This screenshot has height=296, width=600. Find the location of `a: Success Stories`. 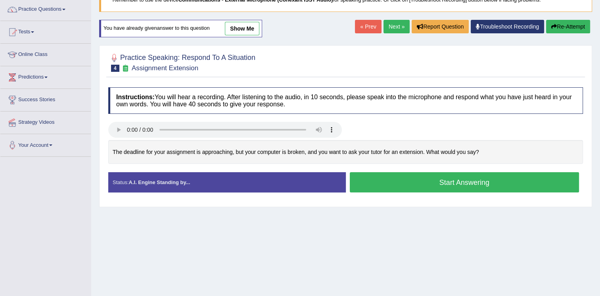

a: Success Stories is located at coordinates (46, 99).